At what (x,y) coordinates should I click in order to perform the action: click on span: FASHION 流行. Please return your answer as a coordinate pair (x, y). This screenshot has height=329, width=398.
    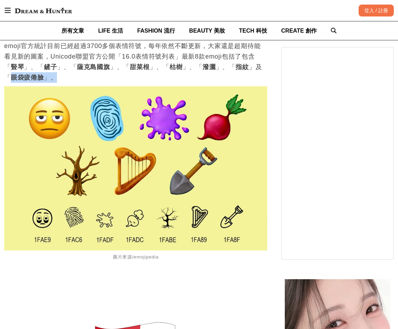
    Looking at the image, I should click on (156, 31).